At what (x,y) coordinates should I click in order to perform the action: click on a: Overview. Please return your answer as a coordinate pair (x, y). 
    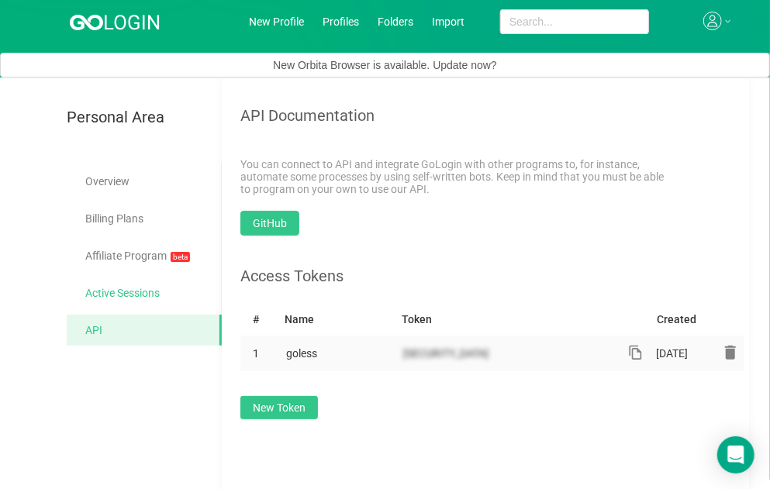
    Looking at the image, I should click on (147, 181).